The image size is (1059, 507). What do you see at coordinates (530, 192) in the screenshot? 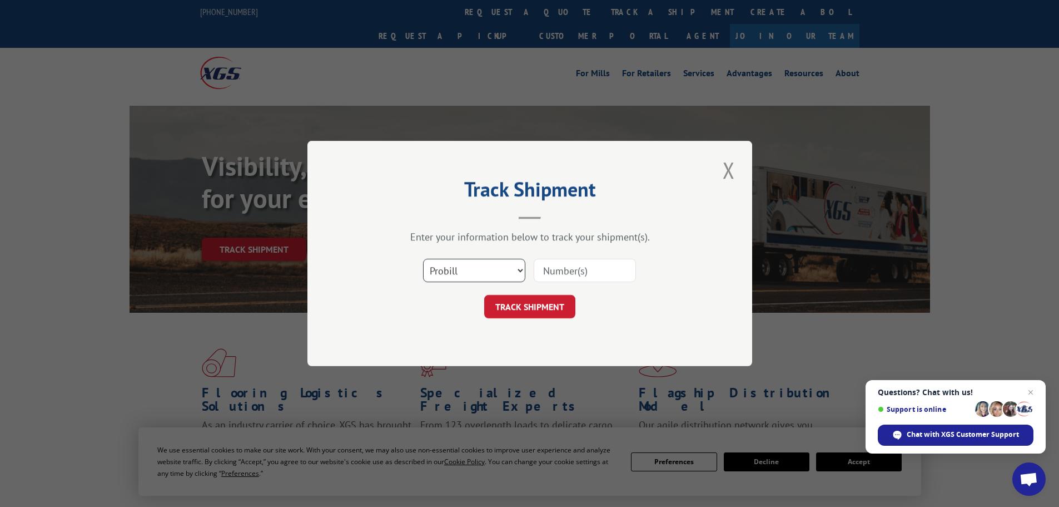
I see `h2: Track Shipment` at bounding box center [530, 192].